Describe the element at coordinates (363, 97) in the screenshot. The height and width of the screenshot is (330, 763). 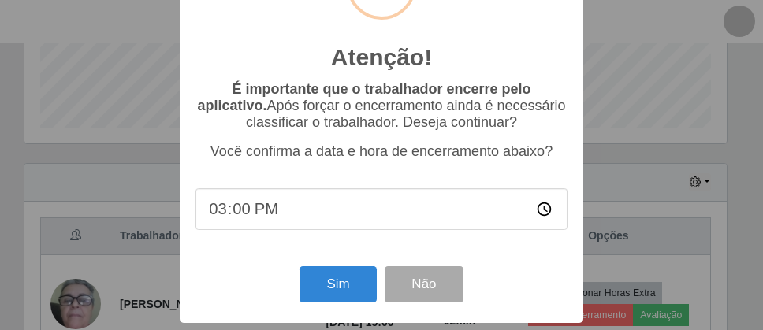
I see `b: É importante que o trabalhador encerre pelo aplicativo.` at that location.